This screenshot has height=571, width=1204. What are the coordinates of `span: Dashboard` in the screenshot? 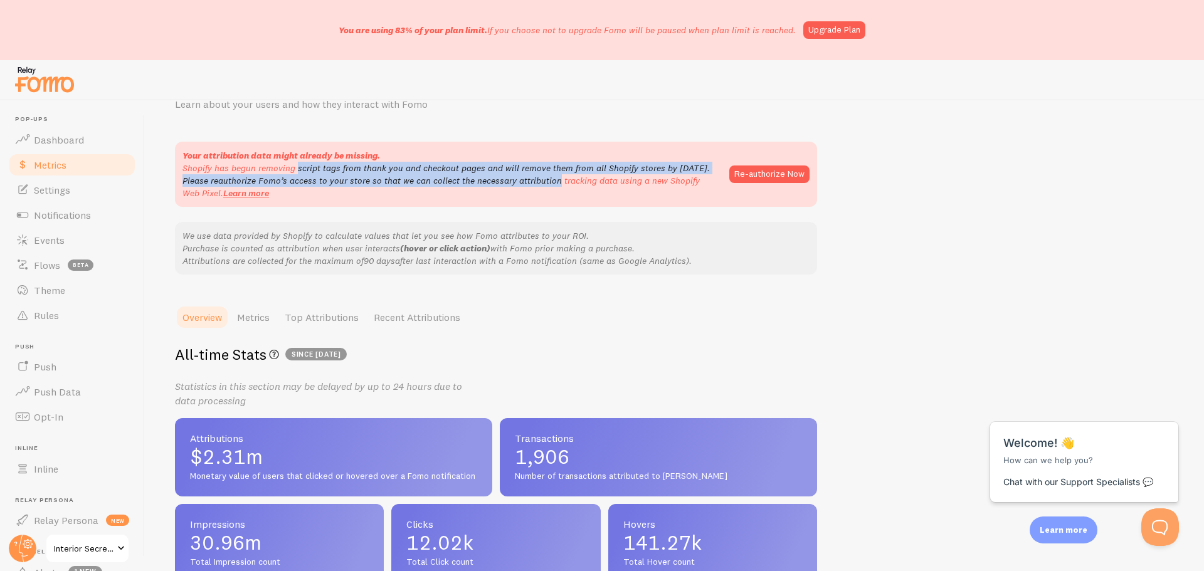 It's located at (59, 140).